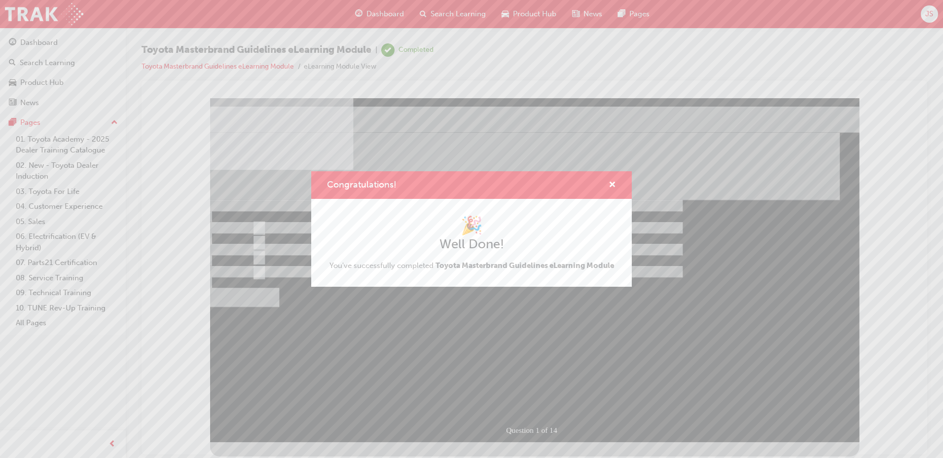 The width and height of the screenshot is (943, 458). What do you see at coordinates (612, 185) in the screenshot?
I see `button: cross-icon` at bounding box center [612, 185].